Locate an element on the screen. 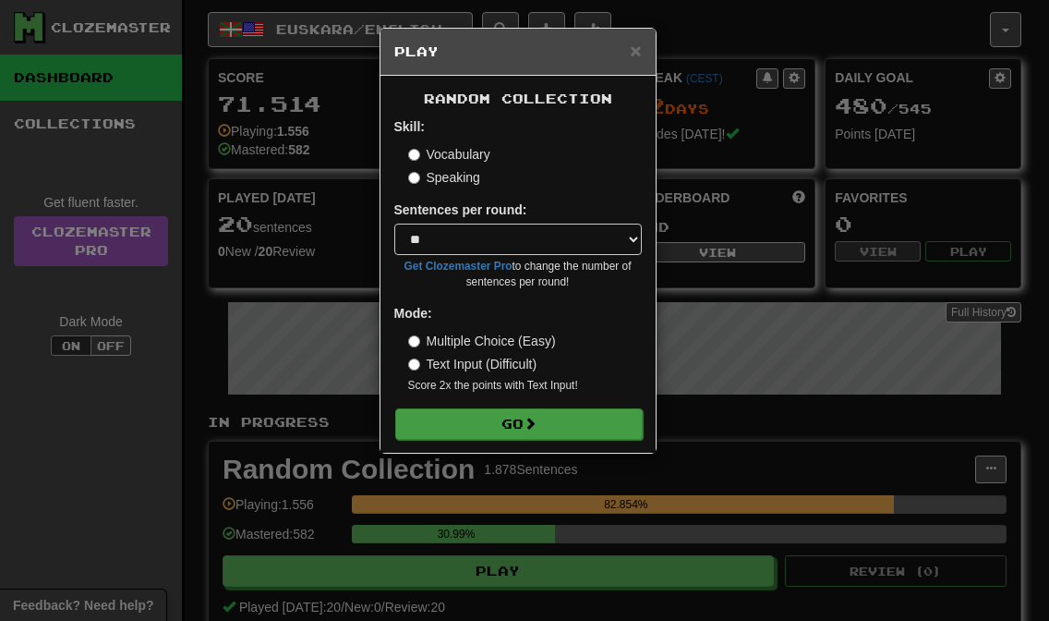 The width and height of the screenshot is (1049, 621). label: Sentences per round: is located at coordinates (461, 210).